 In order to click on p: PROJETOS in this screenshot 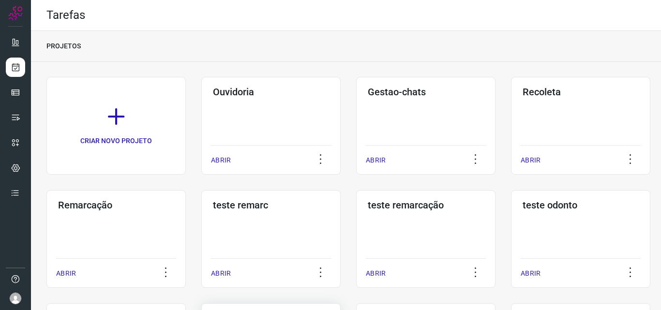, I will do `click(63, 46)`.